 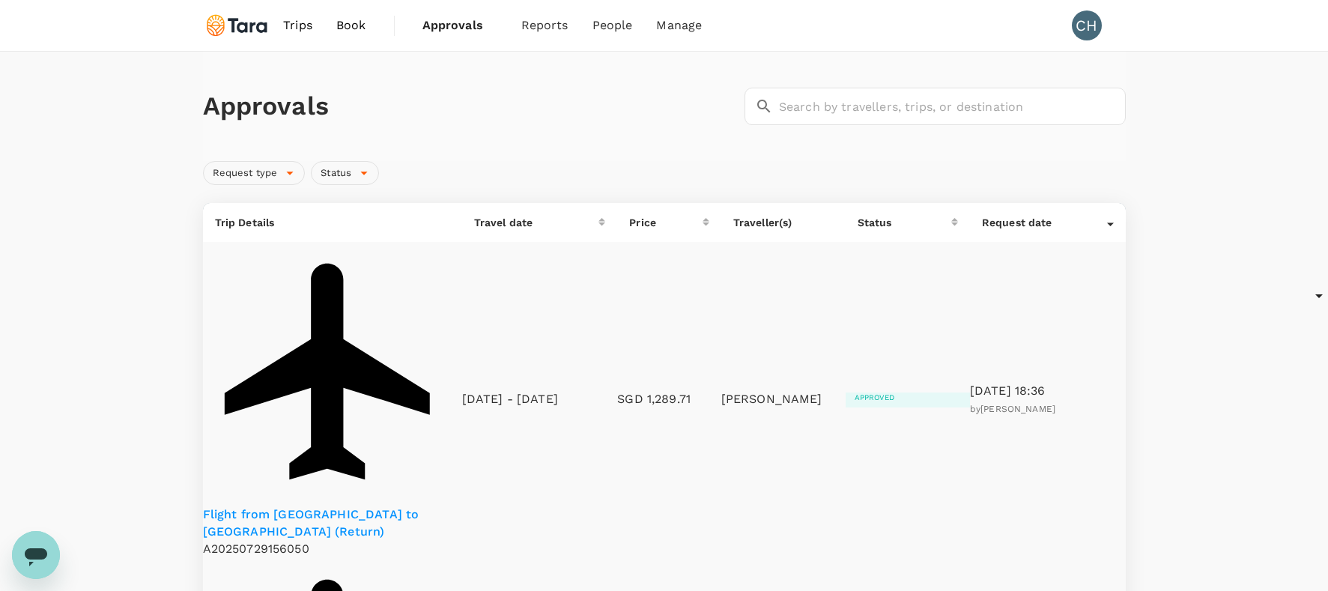 What do you see at coordinates (460, 25) in the screenshot?
I see `span: Approvals` at bounding box center [460, 25].